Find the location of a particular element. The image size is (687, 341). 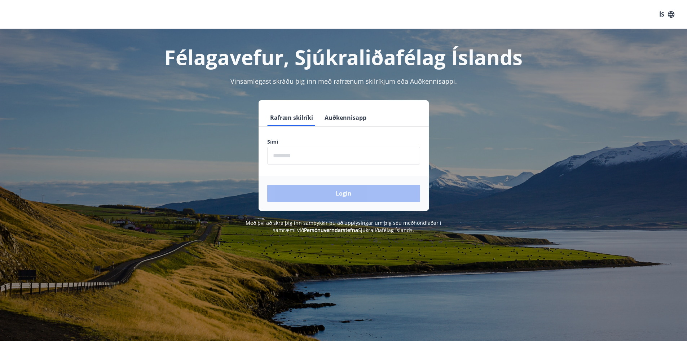

button: ÍS is located at coordinates (667, 14).